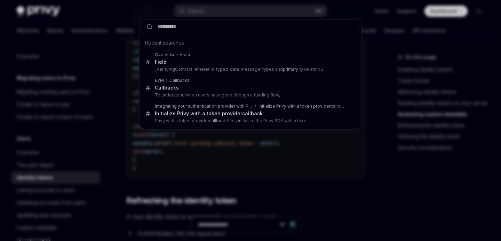  Describe the element at coordinates (250, 121) in the screenshot. I see `p: Privy with a token provider k First, initialize the Privy SDK with a toke` at that location.